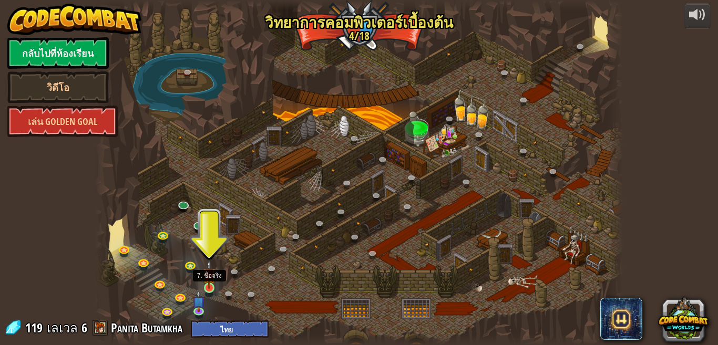  What do you see at coordinates (84, 328) in the screenshot?
I see `span: 6` at bounding box center [84, 328].